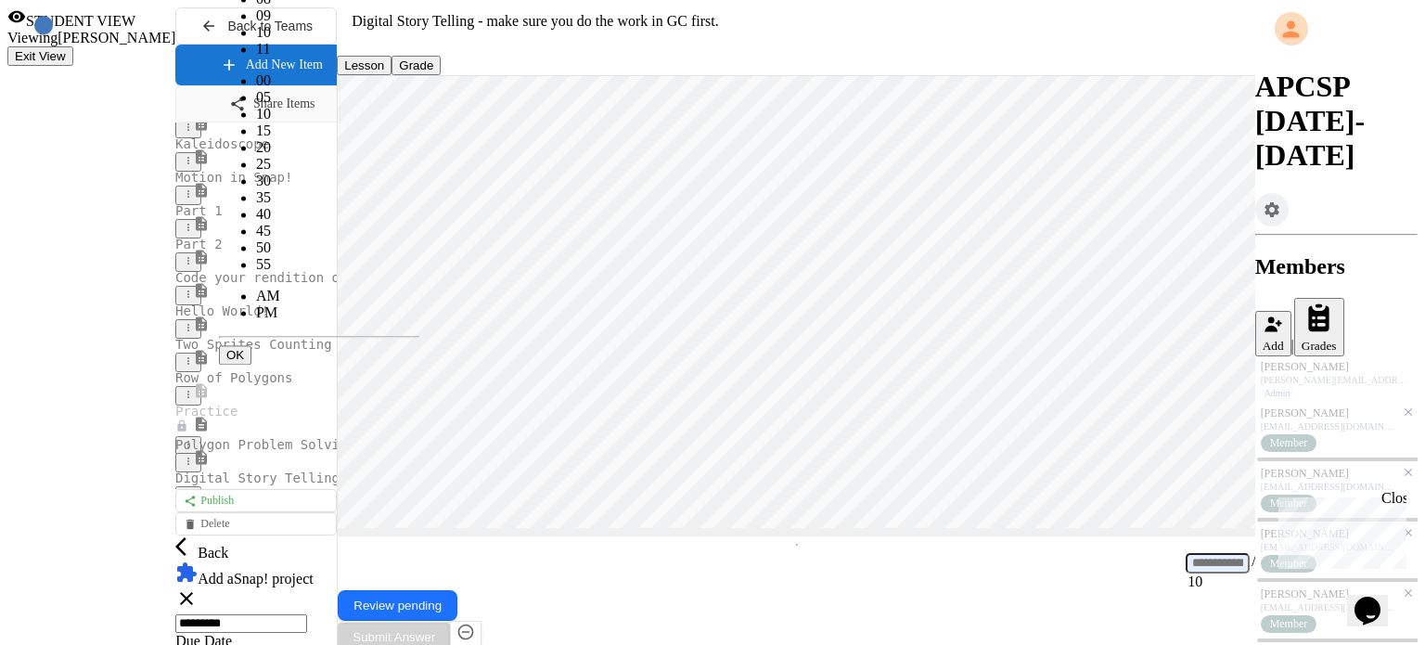 The width and height of the screenshot is (1425, 645). Describe the element at coordinates (1336, 266) in the screenshot. I see `h2: Members` at that location.